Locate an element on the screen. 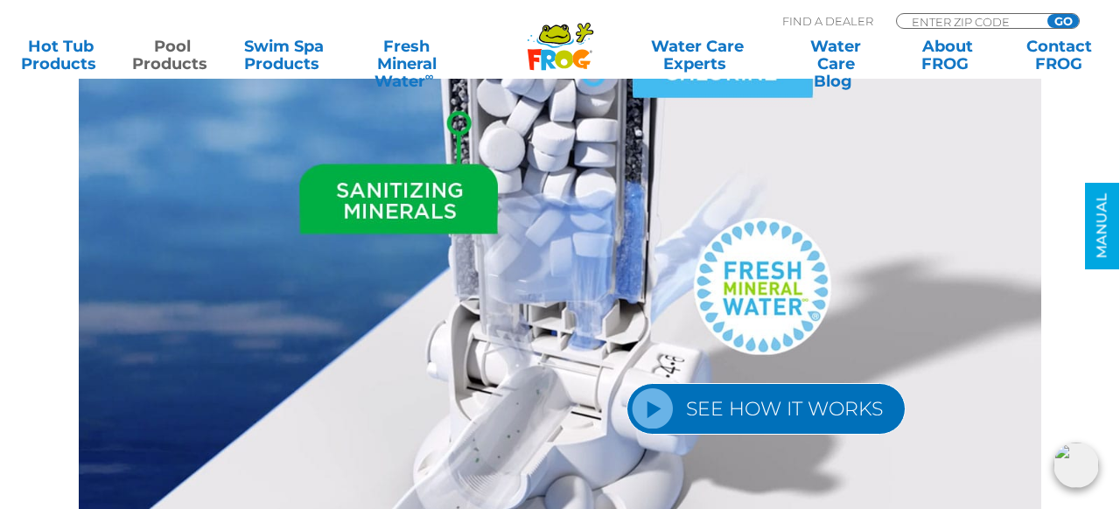  a: SEE HOW IT WORKS is located at coordinates (766, 409).